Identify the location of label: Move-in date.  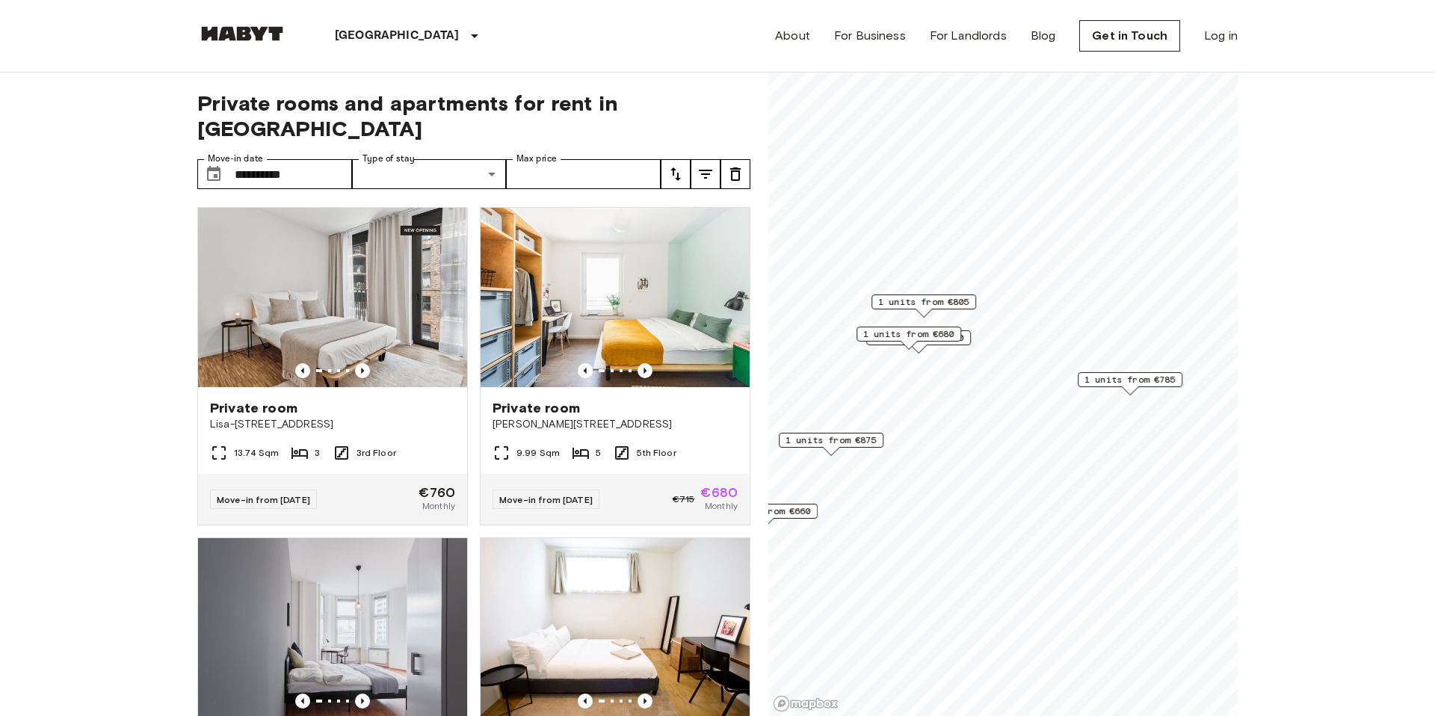
(235, 158).